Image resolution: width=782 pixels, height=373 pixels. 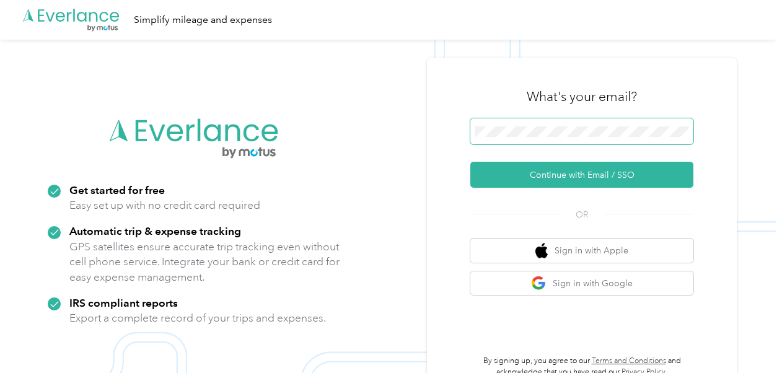 I want to click on button: Continue with Email / SSO, so click(x=582, y=175).